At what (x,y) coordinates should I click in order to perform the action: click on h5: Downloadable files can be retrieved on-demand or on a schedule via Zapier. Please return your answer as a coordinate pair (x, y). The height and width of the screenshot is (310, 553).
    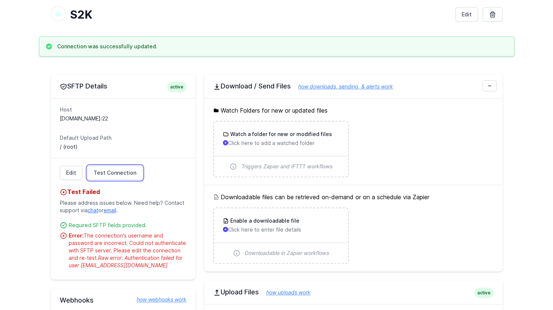
    Looking at the image, I should click on (353, 197).